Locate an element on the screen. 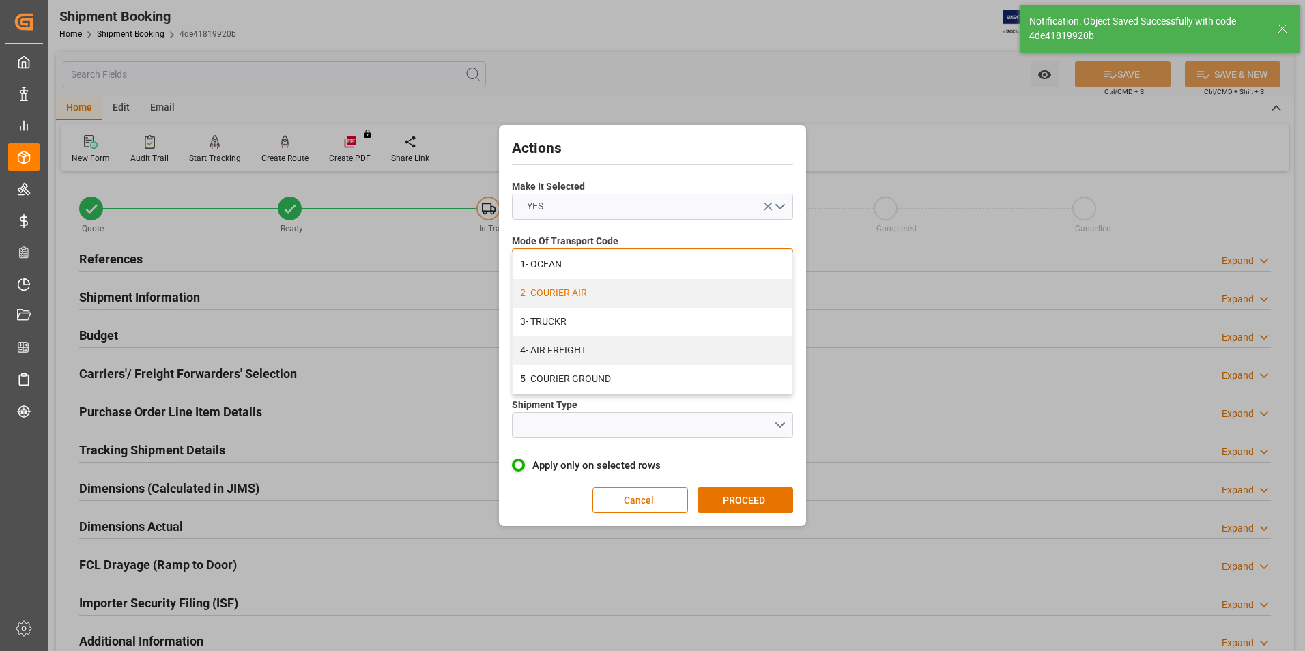  div: 3- TRUCKR is located at coordinates (652, 322).